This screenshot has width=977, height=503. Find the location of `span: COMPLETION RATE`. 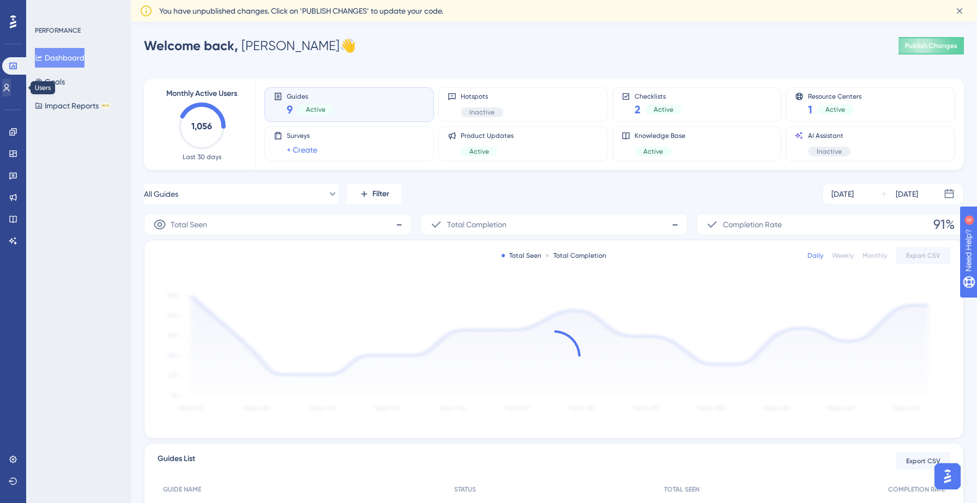

span: COMPLETION RATE is located at coordinates (916, 490).